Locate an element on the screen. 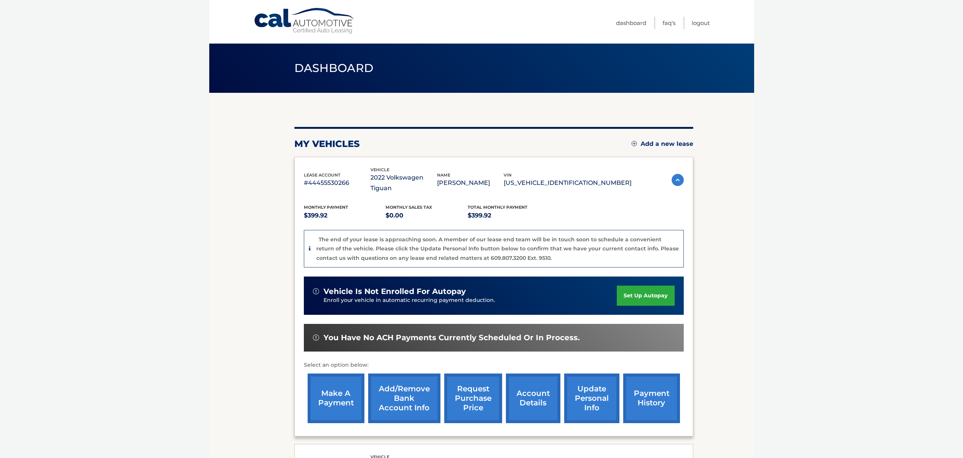 The height and width of the screenshot is (458, 963). a: Add a new lease is located at coordinates (662, 144).